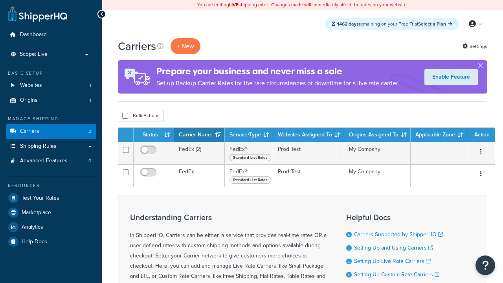  I want to click on a: Origins 1, so click(51, 100).